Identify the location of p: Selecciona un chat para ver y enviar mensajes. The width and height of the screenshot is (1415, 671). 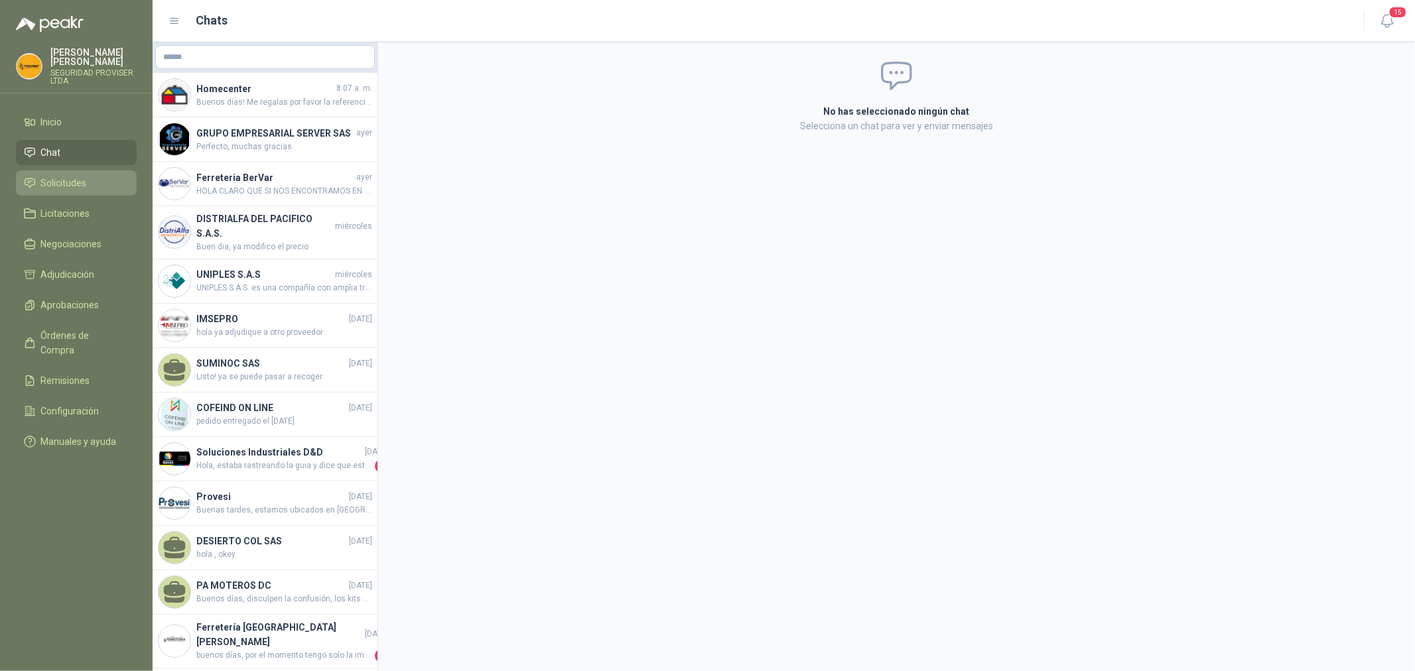
(897, 126).